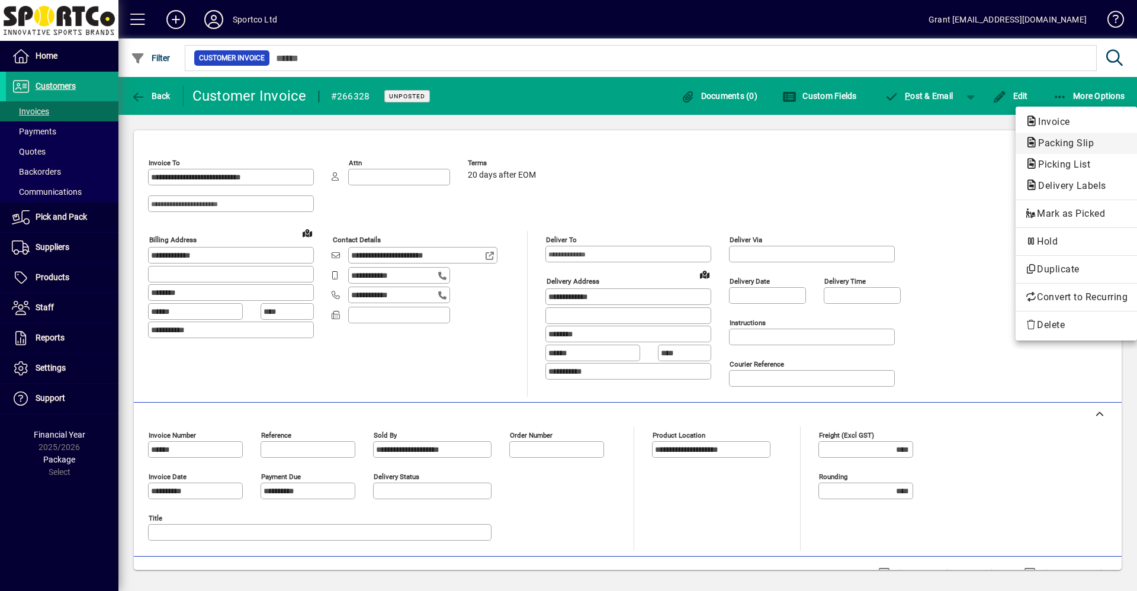 This screenshot has width=1137, height=591. Describe the element at coordinates (1076, 297) in the screenshot. I see `span: Convert to Recurring` at that location.